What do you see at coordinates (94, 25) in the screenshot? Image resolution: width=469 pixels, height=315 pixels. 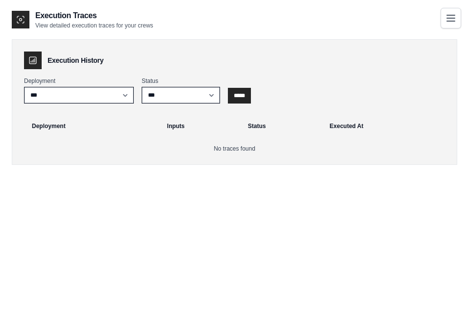 I see `p: View detailed execution traces for your crews` at bounding box center [94, 25].